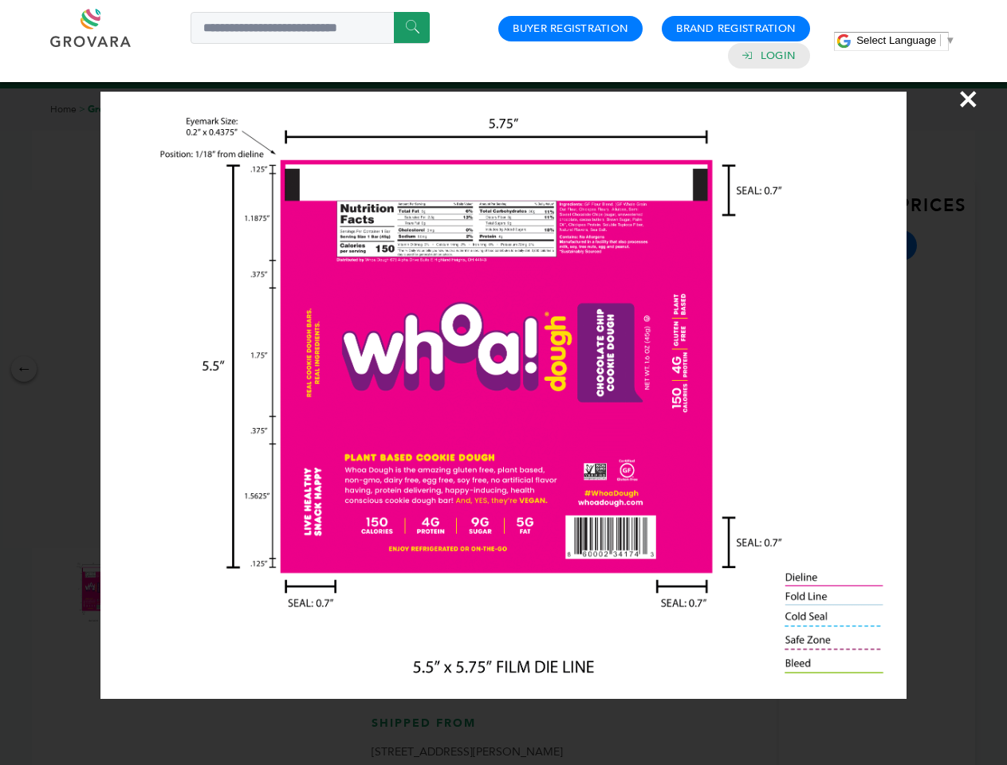 This screenshot has height=765, width=1007. Describe the element at coordinates (570, 29) in the screenshot. I see `a: Buyer Registration` at that location.